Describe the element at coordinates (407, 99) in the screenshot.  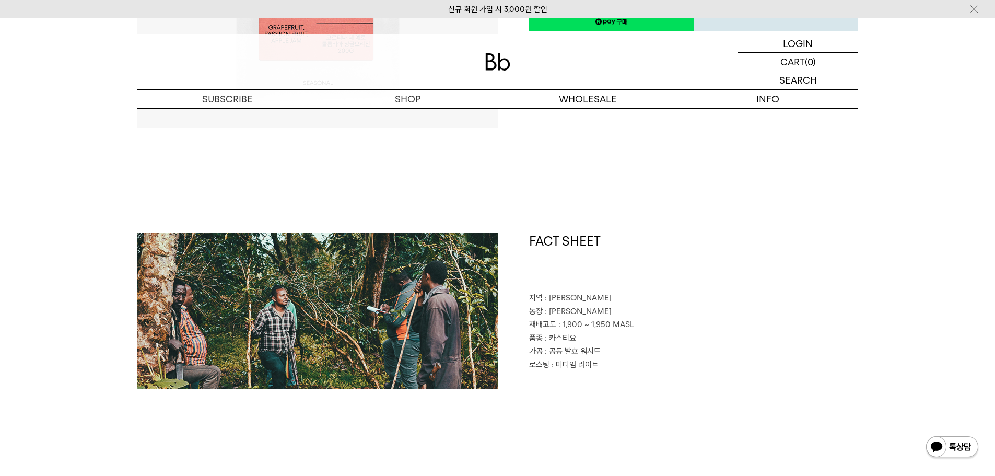
I see `p: SHOP` at that location.